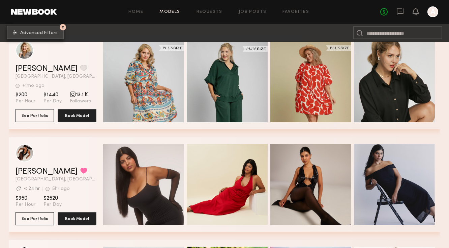  Describe the element at coordinates (209, 12) in the screenshot. I see `a: Requests` at that location.